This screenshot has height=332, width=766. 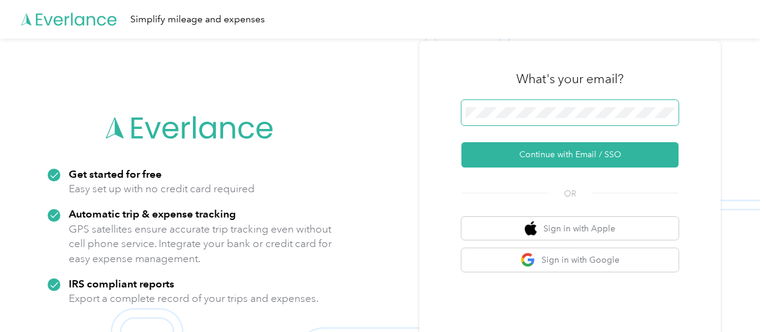 What do you see at coordinates (152, 213) in the screenshot?
I see `strong: Automatic trip & expense tracking` at bounding box center [152, 213].